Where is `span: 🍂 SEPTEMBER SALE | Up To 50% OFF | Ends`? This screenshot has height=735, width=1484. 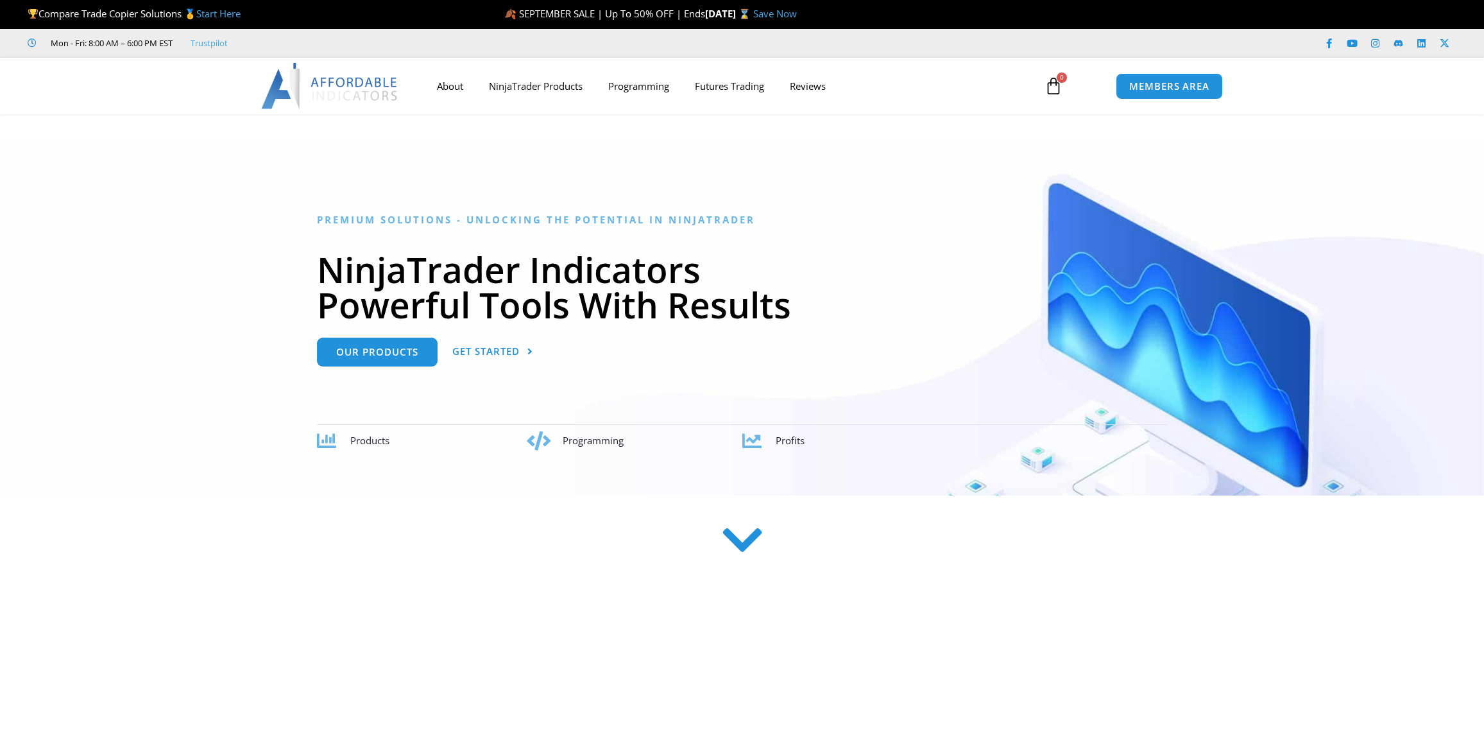 span: 🍂 SEPTEMBER SALE | Up To 50% OFF | Ends is located at coordinates (605, 13).